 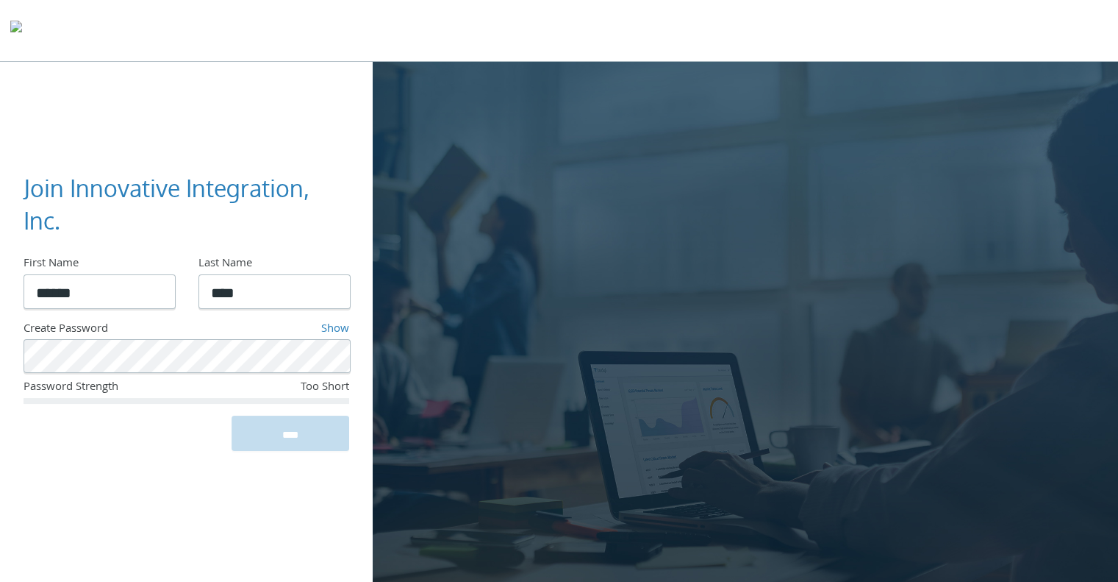 What do you see at coordinates (273, 265) in the screenshot?
I see `div: Last Name` at bounding box center [273, 265].